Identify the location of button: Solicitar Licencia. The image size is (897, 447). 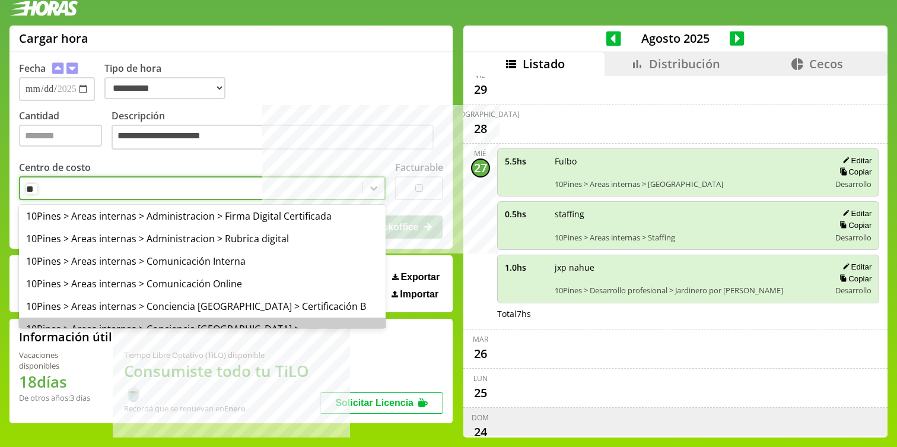
(382, 403).